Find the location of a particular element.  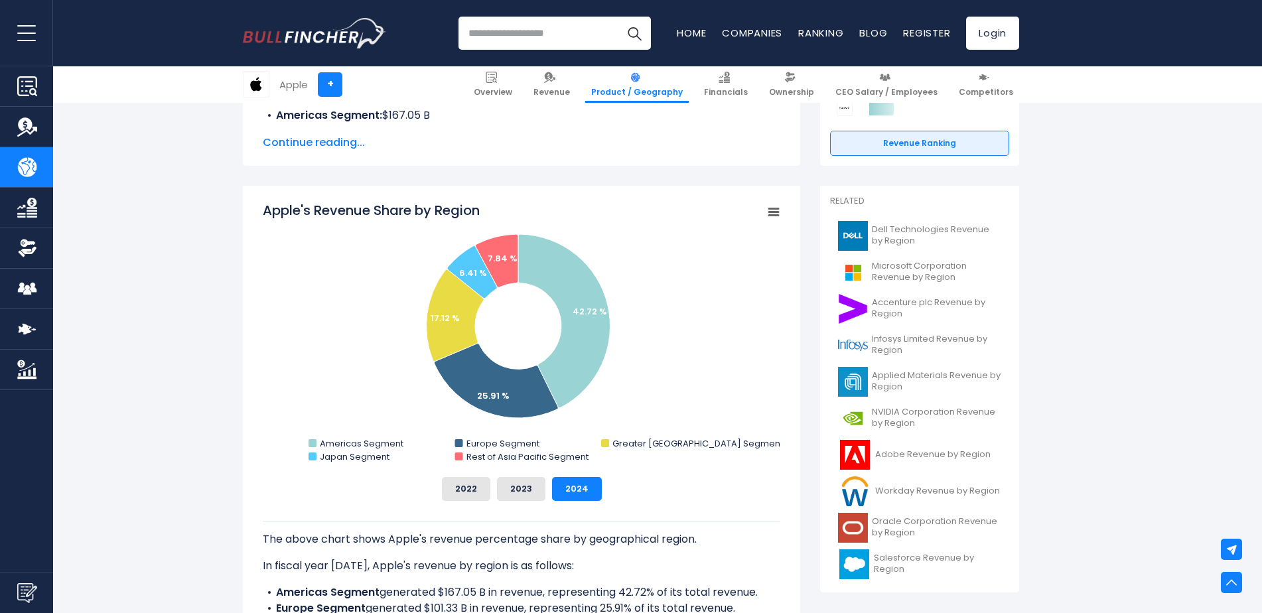

img: WDAY logo is located at coordinates (855, 491).